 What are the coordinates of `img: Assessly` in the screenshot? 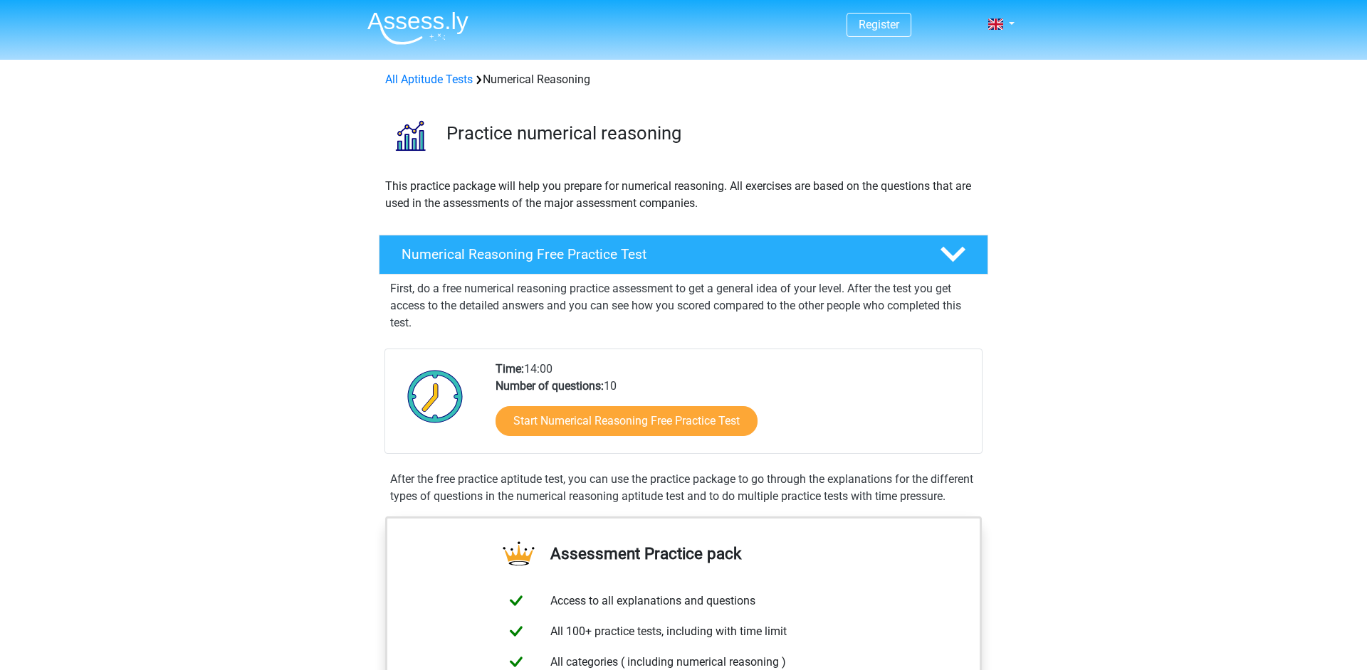 It's located at (418, 28).